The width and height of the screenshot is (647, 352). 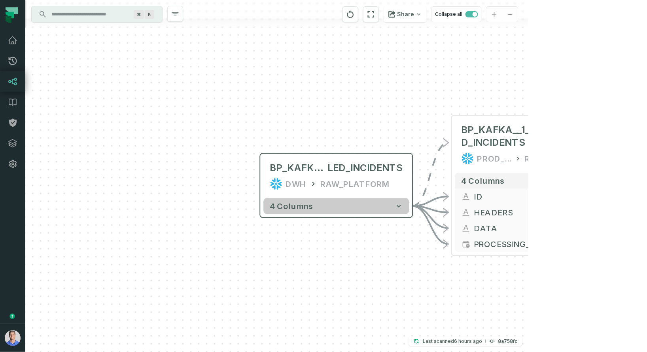 What do you see at coordinates (528, 244) in the screenshot?
I see `button: PROCESSING_TIME` at bounding box center [528, 244].